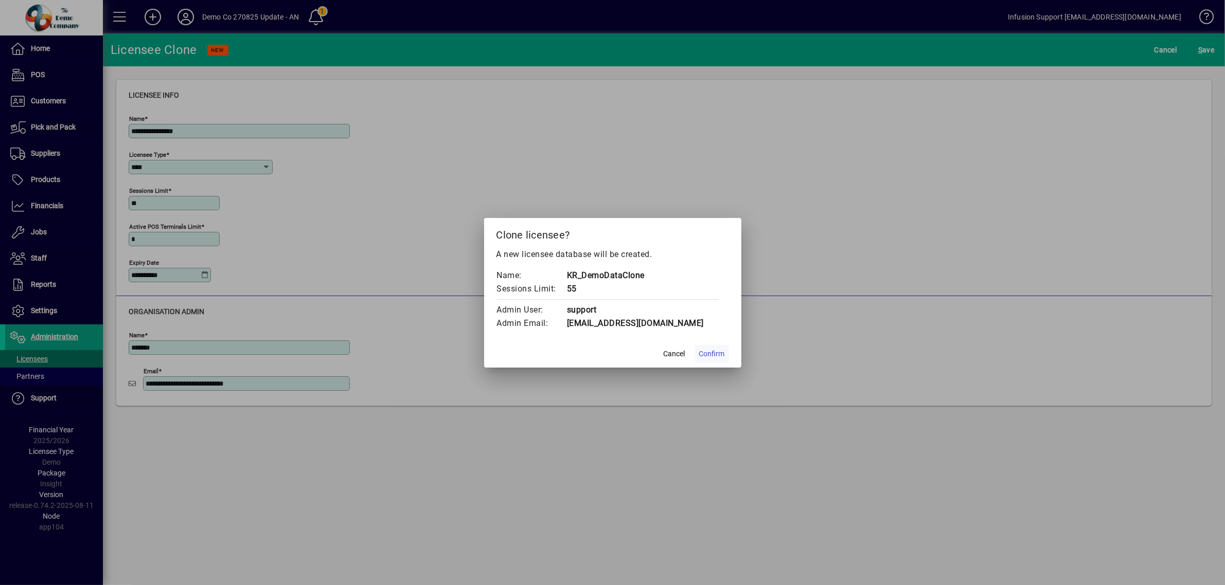 This screenshot has height=585, width=1225. What do you see at coordinates (712, 354) in the screenshot?
I see `span: Confirm` at bounding box center [712, 354].